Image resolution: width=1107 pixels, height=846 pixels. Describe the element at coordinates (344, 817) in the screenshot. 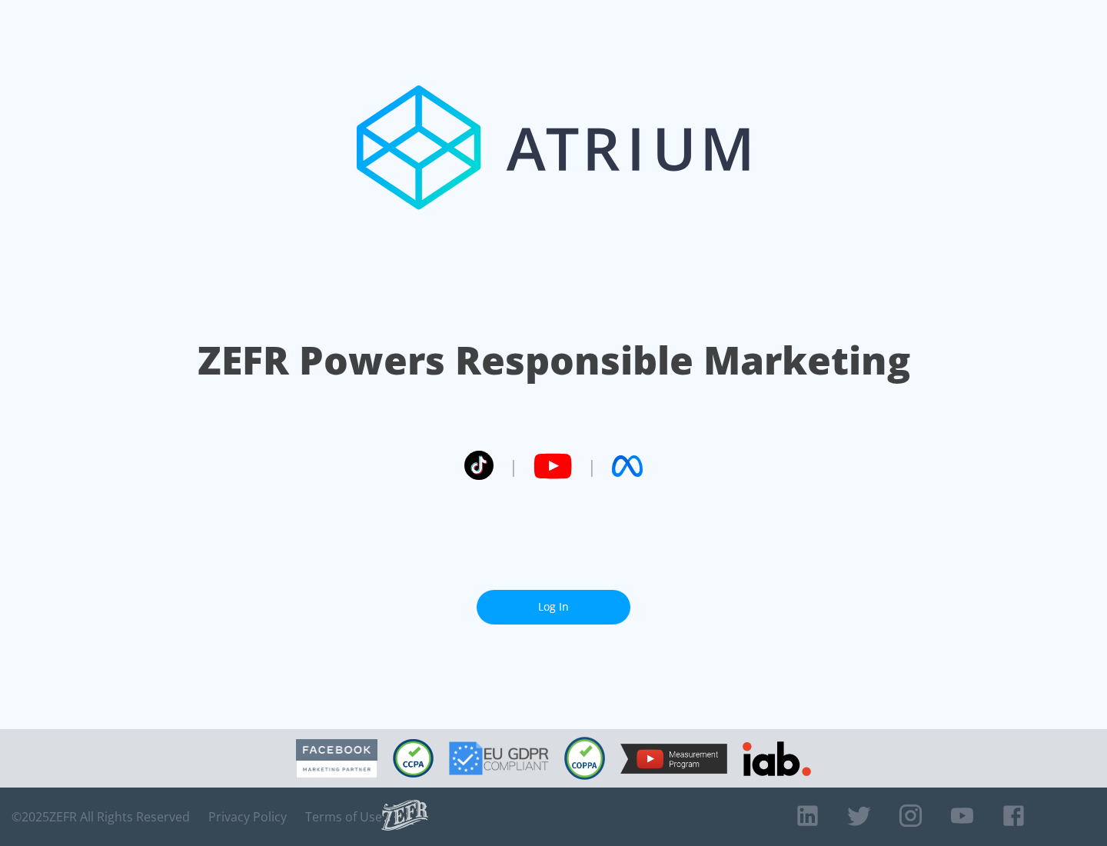

I see `a: Terms of Use` at that location.